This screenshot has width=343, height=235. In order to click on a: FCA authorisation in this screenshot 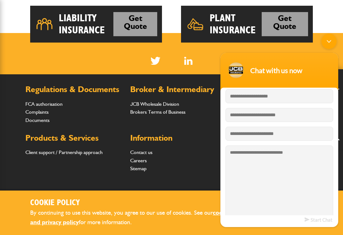, I will do `click(44, 104)`.